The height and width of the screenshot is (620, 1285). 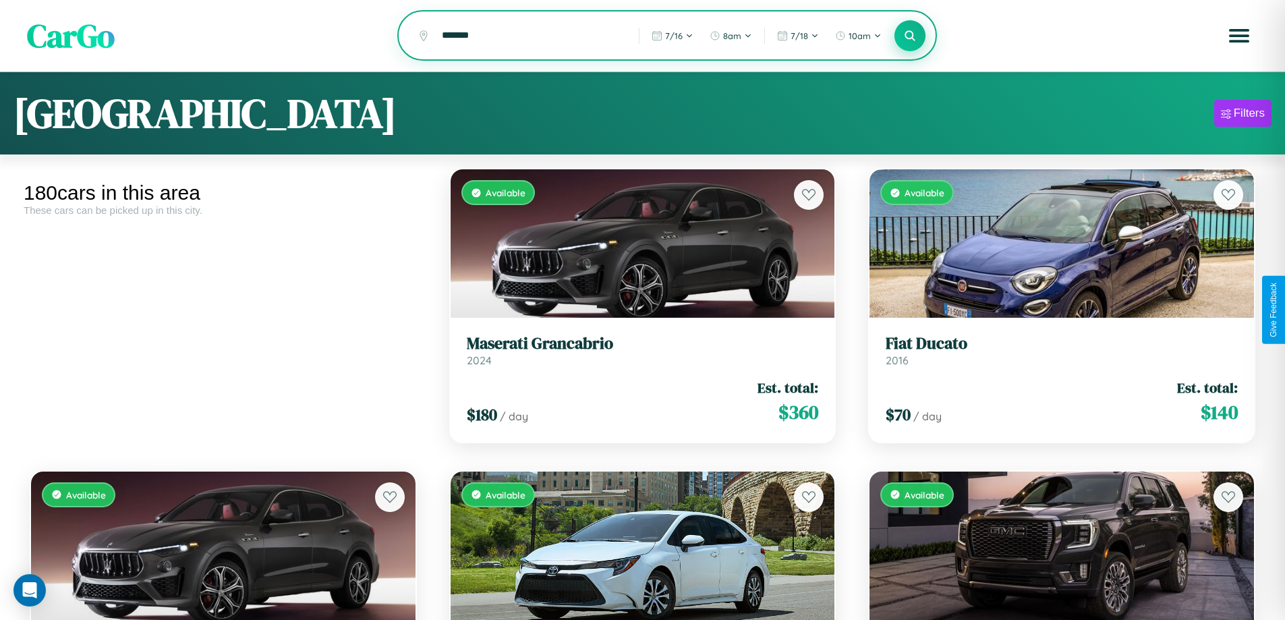 I want to click on h3: Maserati Grancabrio, so click(x=643, y=343).